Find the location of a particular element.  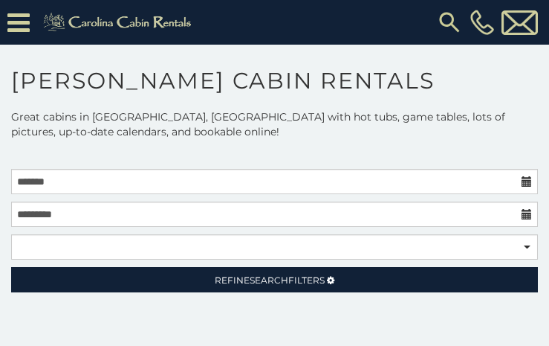

img: Khaki-logo.png is located at coordinates (119, 22).